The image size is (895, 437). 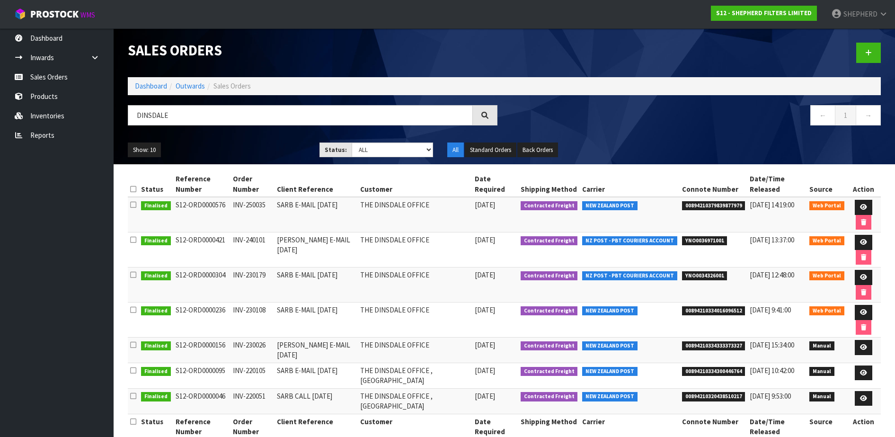 What do you see at coordinates (202, 214) in the screenshot?
I see `td: S12-ORD0000576` at bounding box center [202, 214].